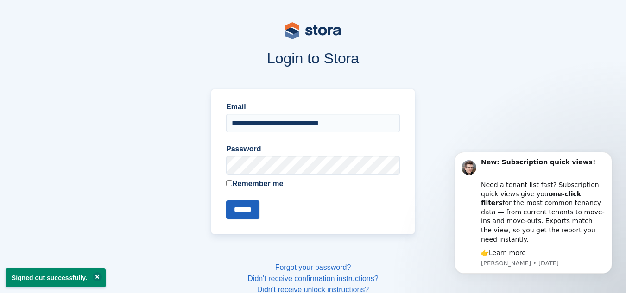  I want to click on label: Remember me, so click(313, 184).